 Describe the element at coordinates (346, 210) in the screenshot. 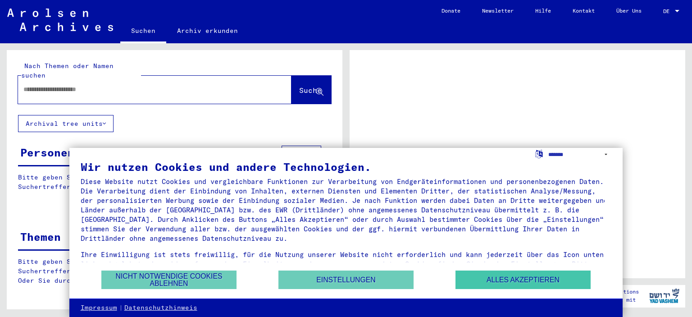

I see `div: Diese Website nutzt Cookies und vergleichbare Funktionen zur Verarbeitung von Endgeräteinformatio...` at that location.